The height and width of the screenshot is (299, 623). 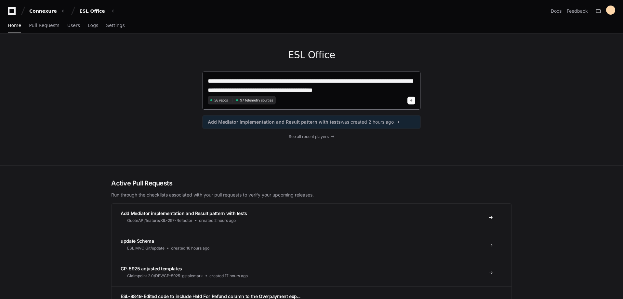 I want to click on a: Home, so click(x=14, y=26).